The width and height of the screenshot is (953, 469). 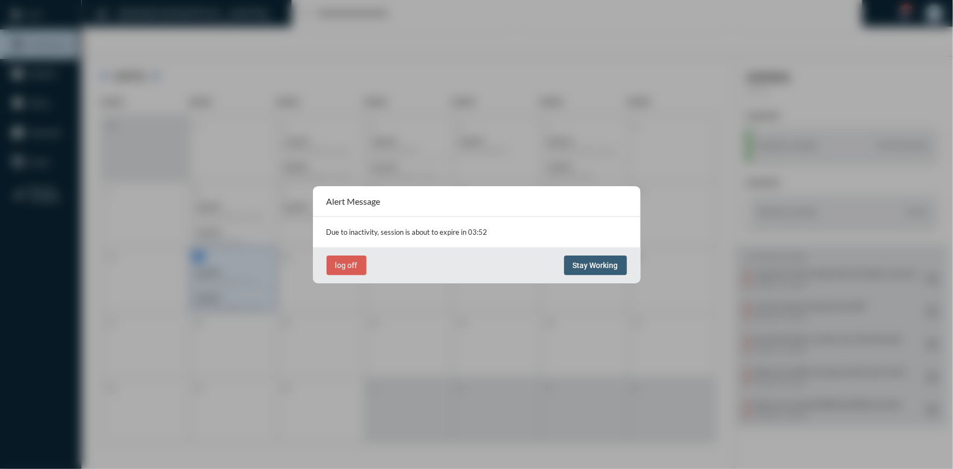 What do you see at coordinates (477, 232) in the screenshot?
I see `p: Due to inactivity, session is about to expire in 03:52` at bounding box center [477, 232].